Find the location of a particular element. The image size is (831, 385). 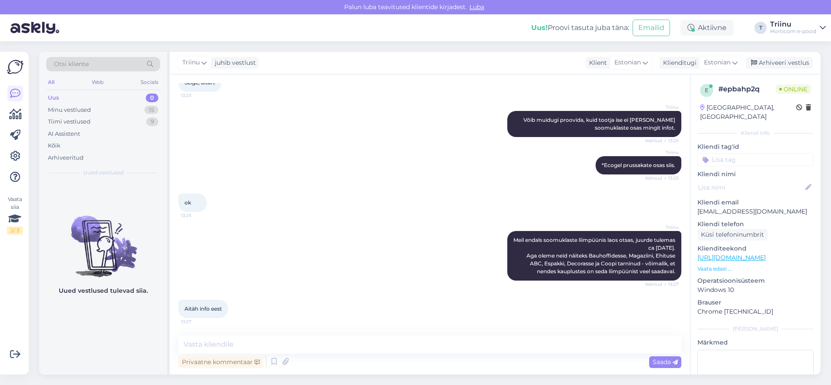

div: Vaata siia is located at coordinates (15, 215).